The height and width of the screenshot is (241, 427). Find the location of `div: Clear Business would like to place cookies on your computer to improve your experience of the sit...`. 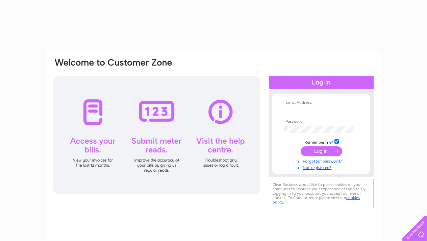

div: Clear Business would like to place cookies on your computer to improve your experience of the sit... is located at coordinates (321, 193).